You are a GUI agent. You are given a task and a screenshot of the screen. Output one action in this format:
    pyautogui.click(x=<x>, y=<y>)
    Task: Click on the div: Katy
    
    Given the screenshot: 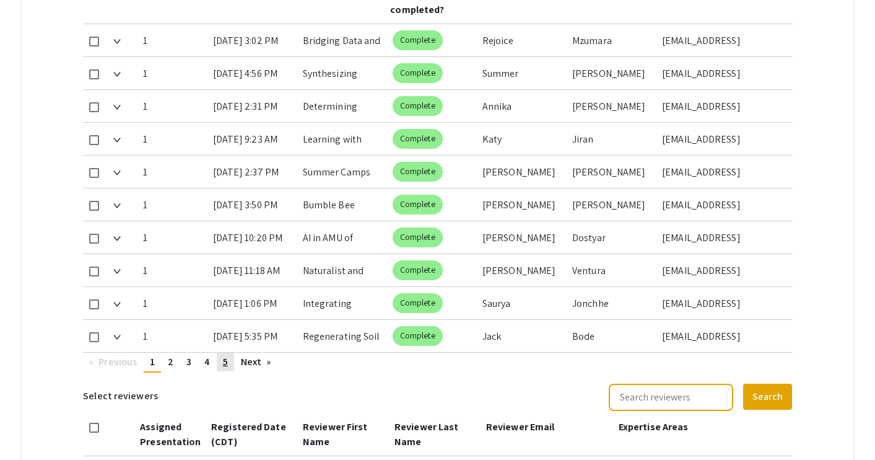 What is the action you would take?
    pyautogui.click(x=522, y=139)
    